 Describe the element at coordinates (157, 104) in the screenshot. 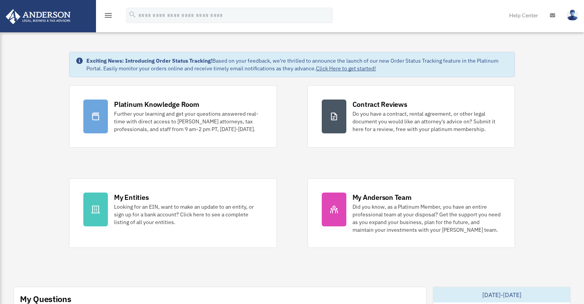

I see `div: Platinum Knowledge Room` at that location.